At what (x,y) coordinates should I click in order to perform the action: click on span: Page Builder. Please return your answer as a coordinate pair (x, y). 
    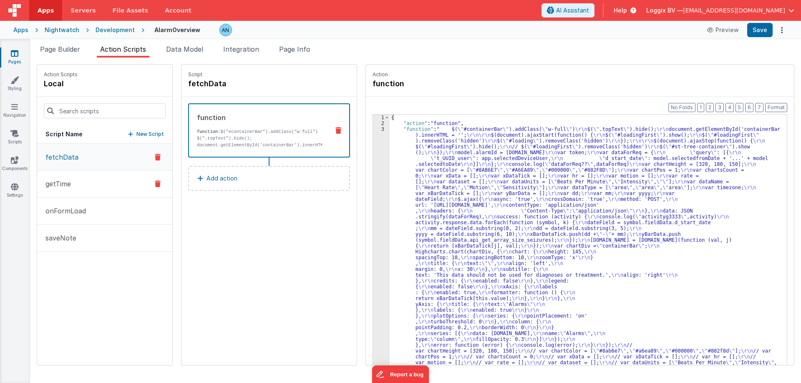
    Looking at the image, I should click on (60, 49).